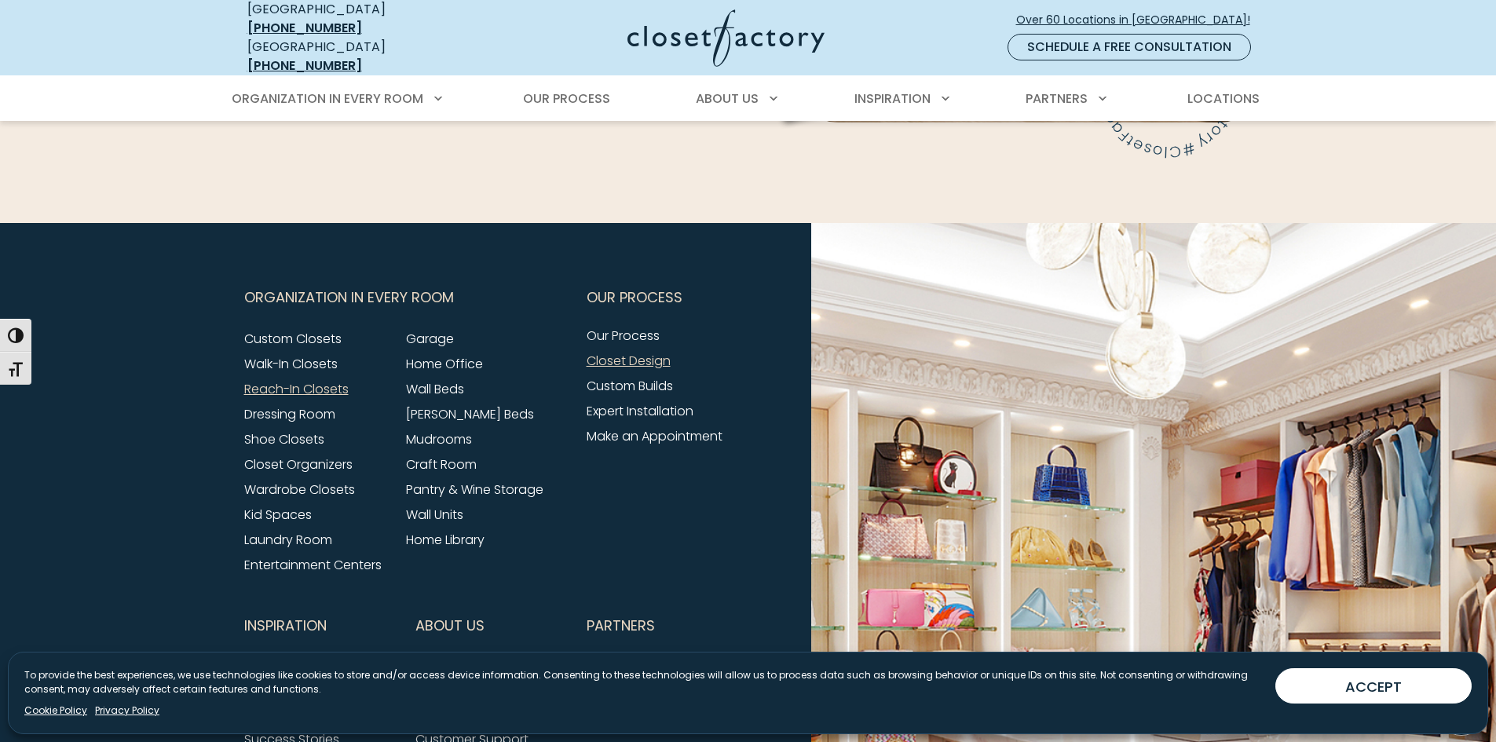 The width and height of the screenshot is (1496, 742). What do you see at coordinates (56, 711) in the screenshot?
I see `a: Cookie Policy` at bounding box center [56, 711].